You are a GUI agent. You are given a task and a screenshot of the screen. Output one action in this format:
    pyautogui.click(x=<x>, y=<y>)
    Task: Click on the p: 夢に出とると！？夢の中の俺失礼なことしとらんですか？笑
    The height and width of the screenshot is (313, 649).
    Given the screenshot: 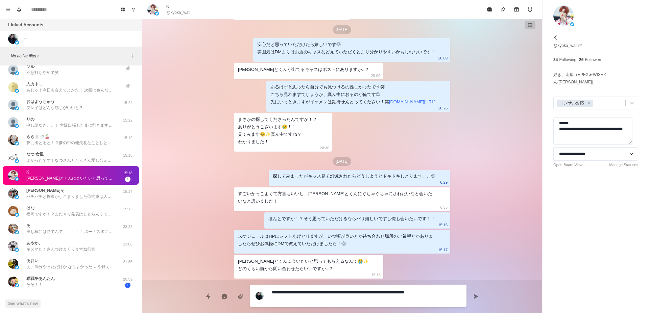 What is the action you would take?
    pyautogui.click(x=70, y=143)
    